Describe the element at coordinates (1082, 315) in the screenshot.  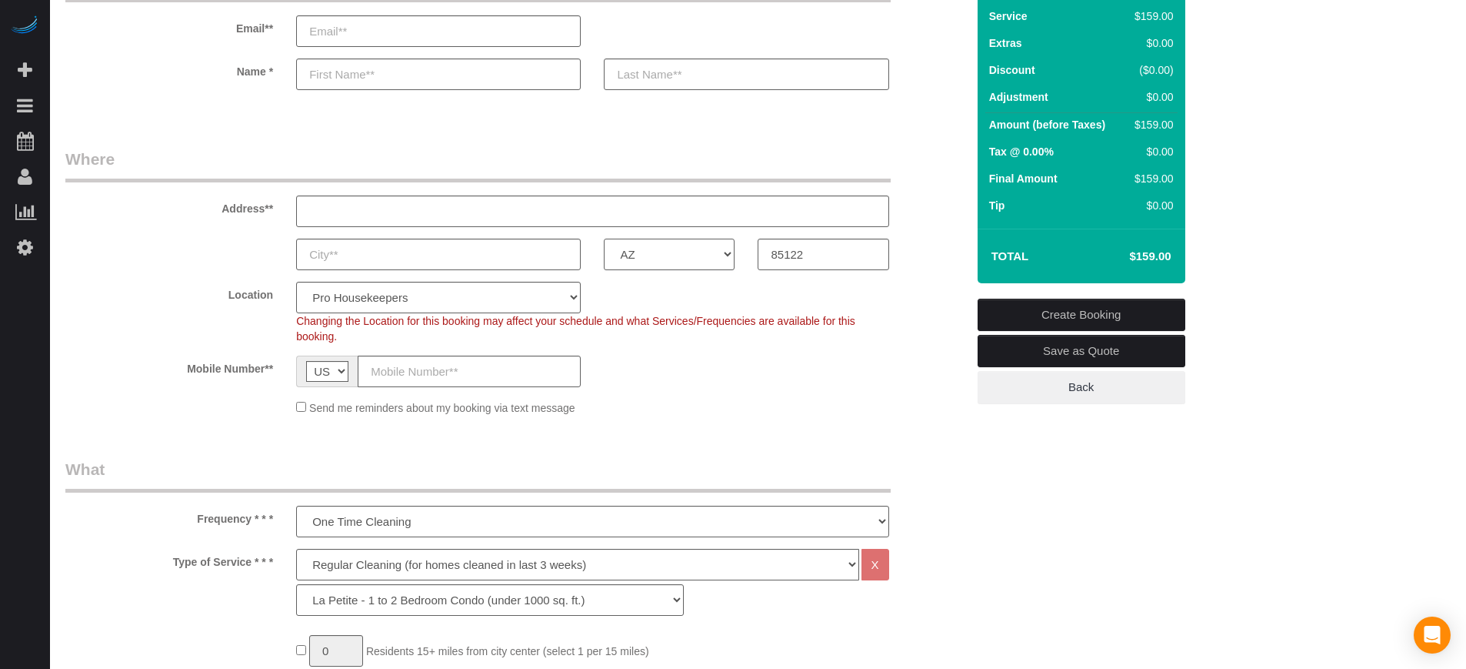
I see `a: Create Booking` at that location.